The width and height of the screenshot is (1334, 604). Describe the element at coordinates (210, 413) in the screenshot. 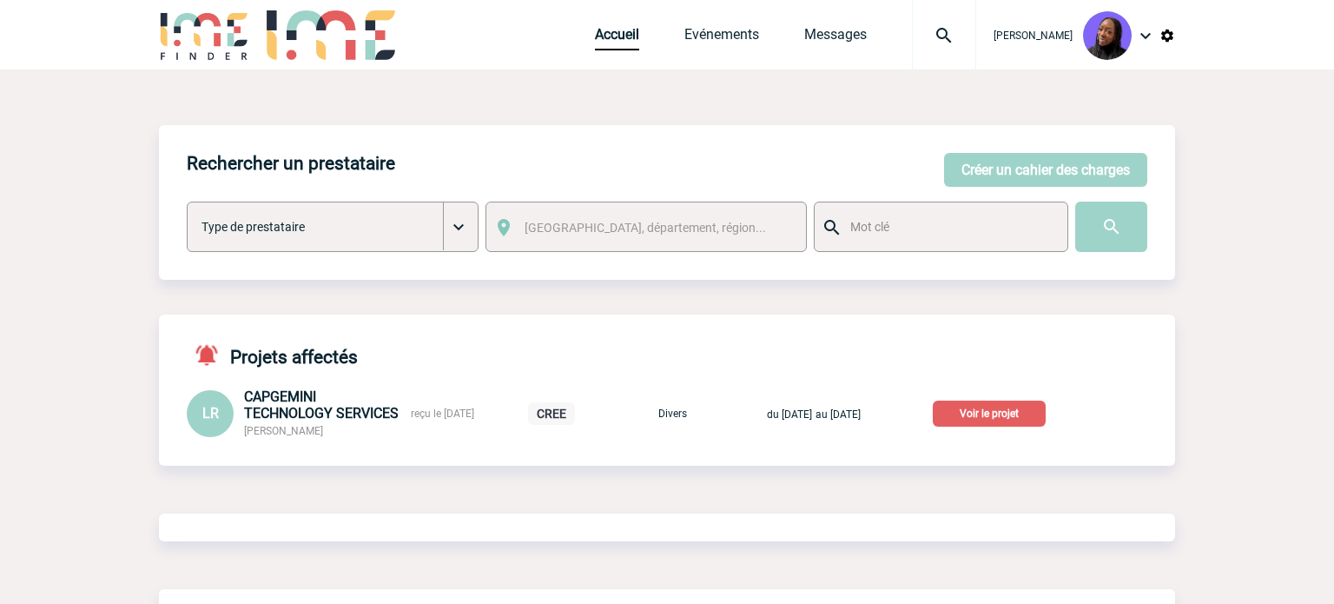

I see `span: LR` at that location.